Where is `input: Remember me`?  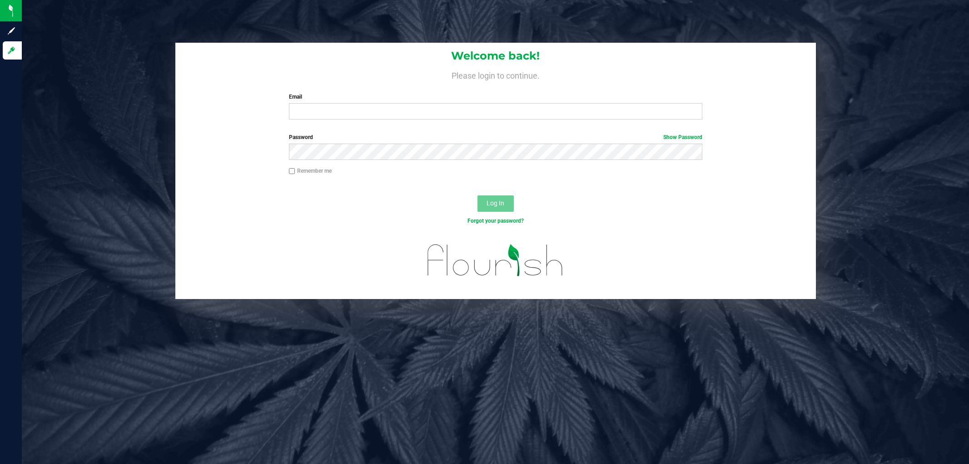 input: Remember me is located at coordinates (292, 171).